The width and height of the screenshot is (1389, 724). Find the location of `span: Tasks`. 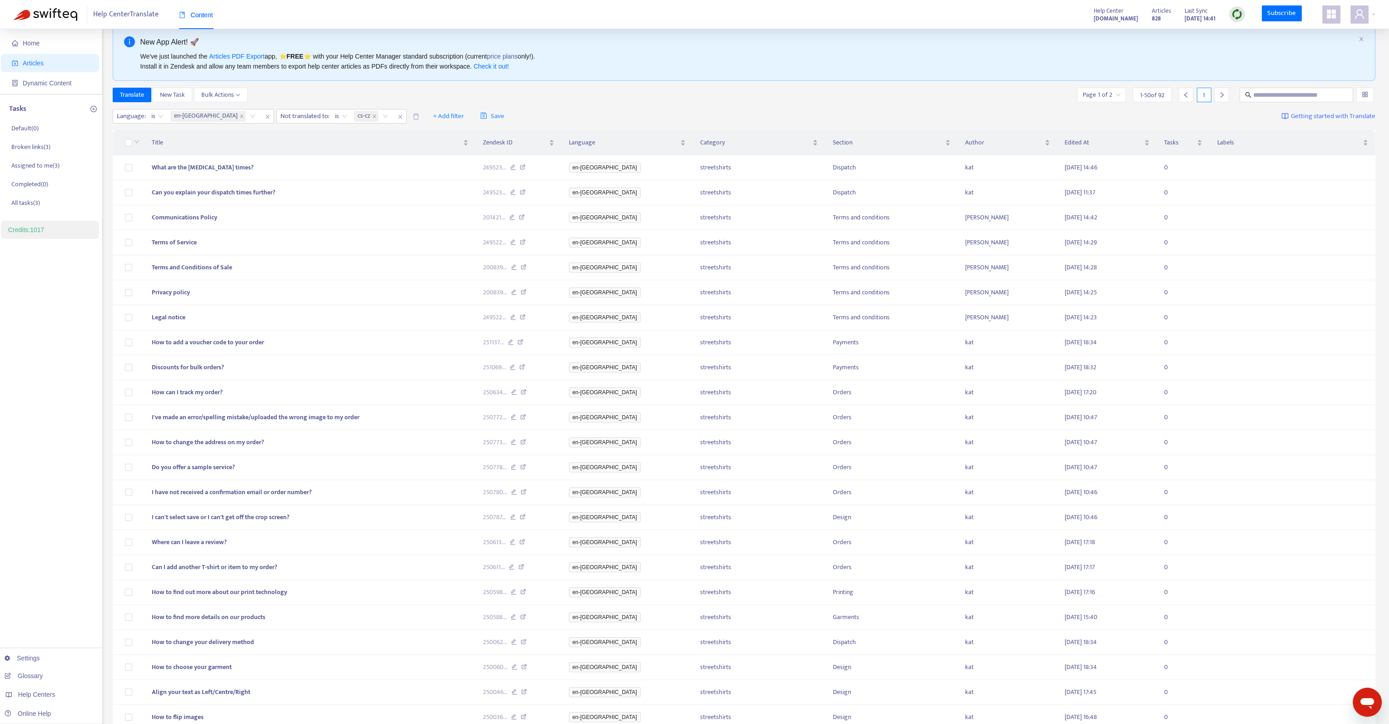

span: Tasks is located at coordinates (1179, 143).